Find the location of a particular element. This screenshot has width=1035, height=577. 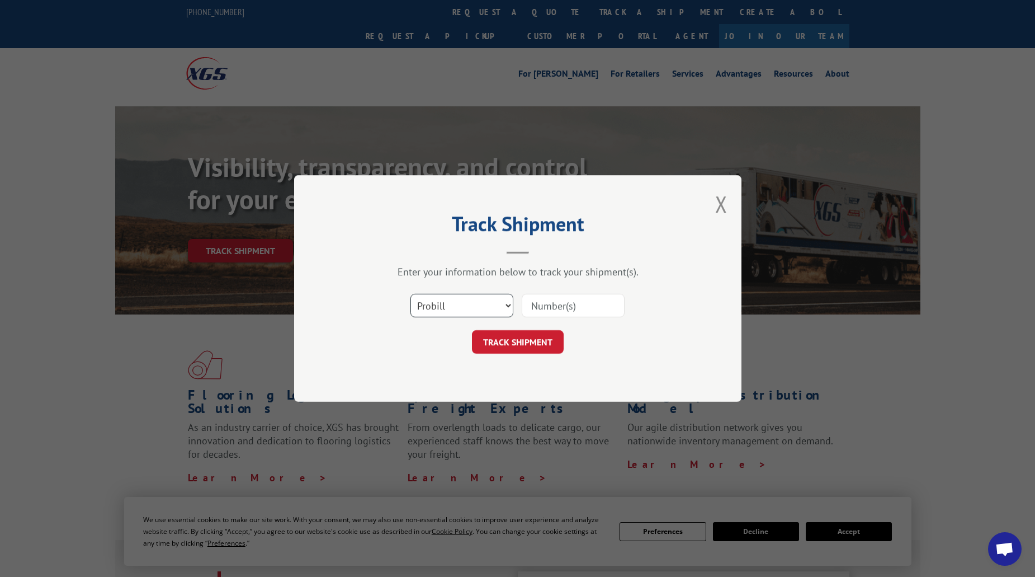

input: Number(s) is located at coordinates (573, 305).